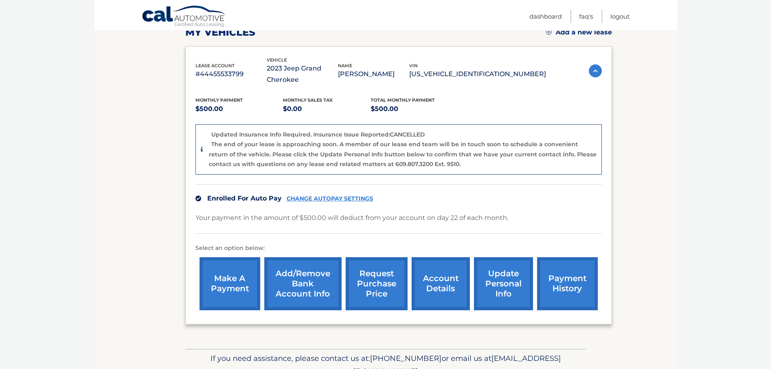 This screenshot has height=369, width=771. What do you see at coordinates (586, 16) in the screenshot?
I see `a: FAQ's` at bounding box center [586, 16].